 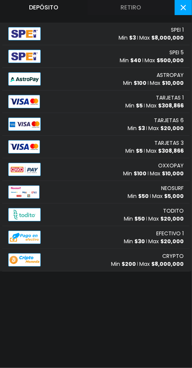 What do you see at coordinates (178, 30) in the screenshot?
I see `span: SPEI 1` at bounding box center [178, 30].